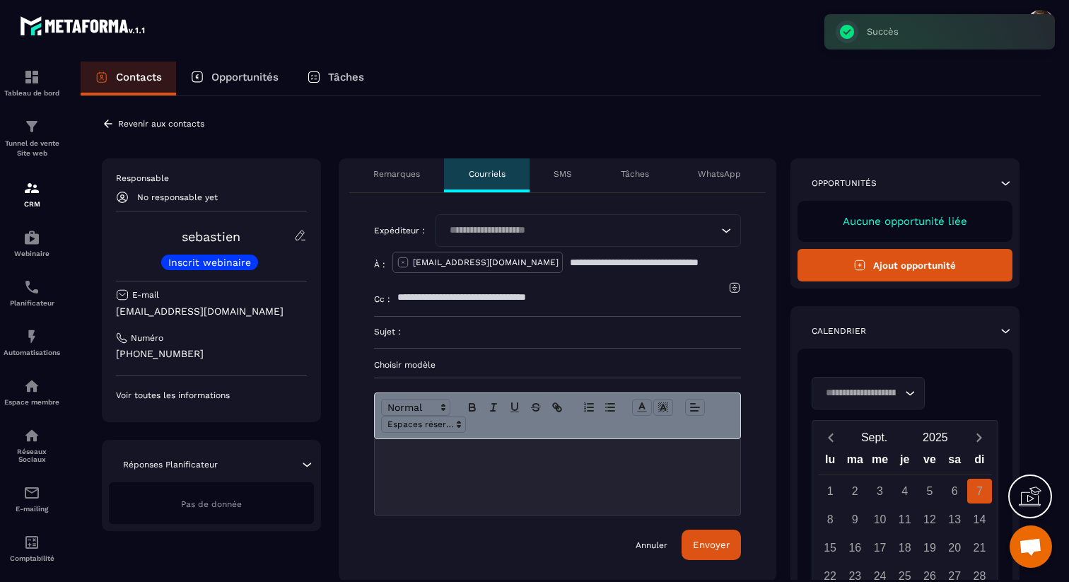 The image size is (1069, 582). What do you see at coordinates (139, 77) in the screenshot?
I see `p: Contacts` at bounding box center [139, 77].